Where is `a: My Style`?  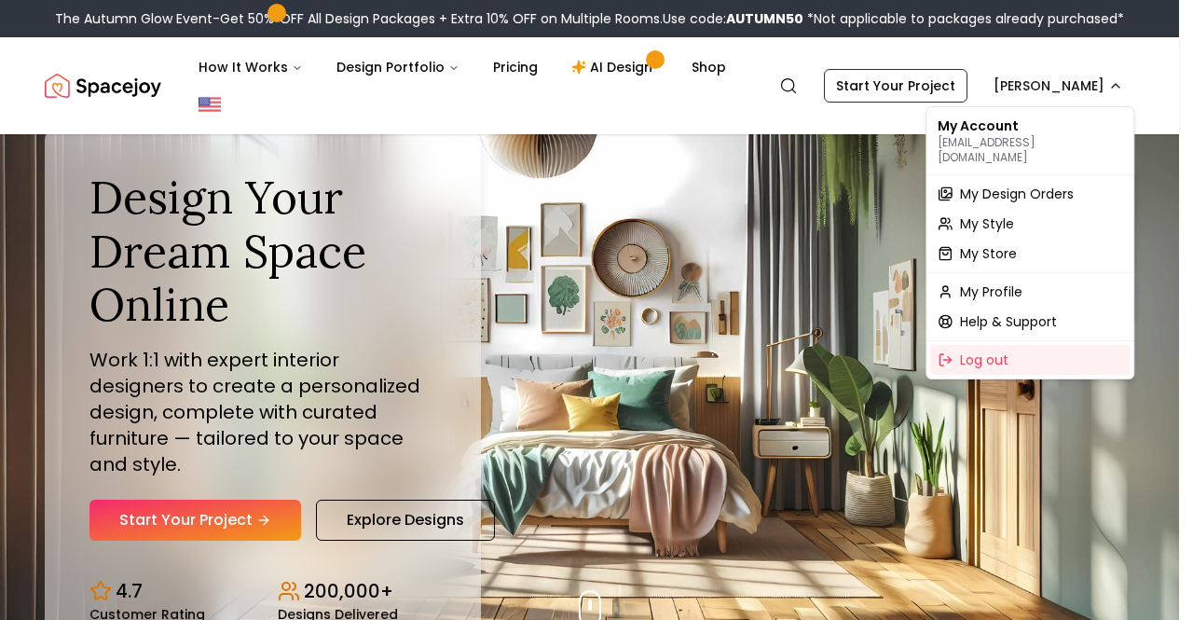
a: My Style is located at coordinates (1030, 224).